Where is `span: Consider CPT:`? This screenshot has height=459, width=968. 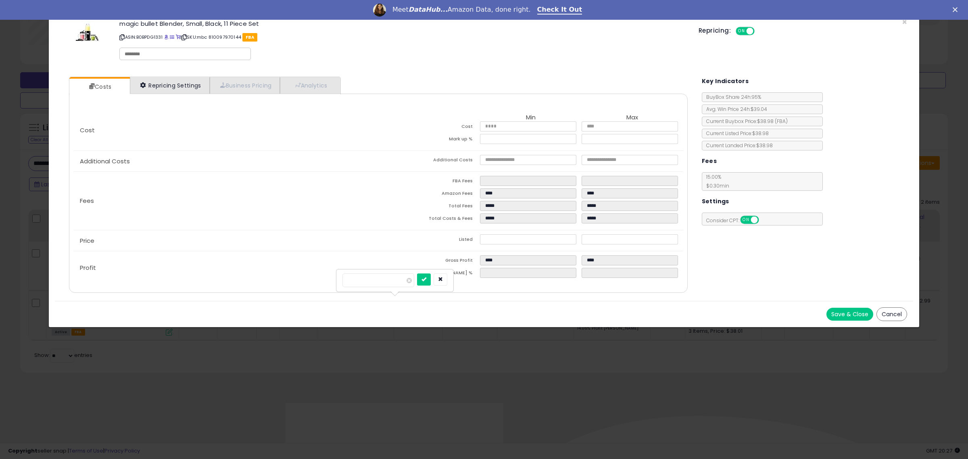
span: Consider CPT: is located at coordinates (736, 220).